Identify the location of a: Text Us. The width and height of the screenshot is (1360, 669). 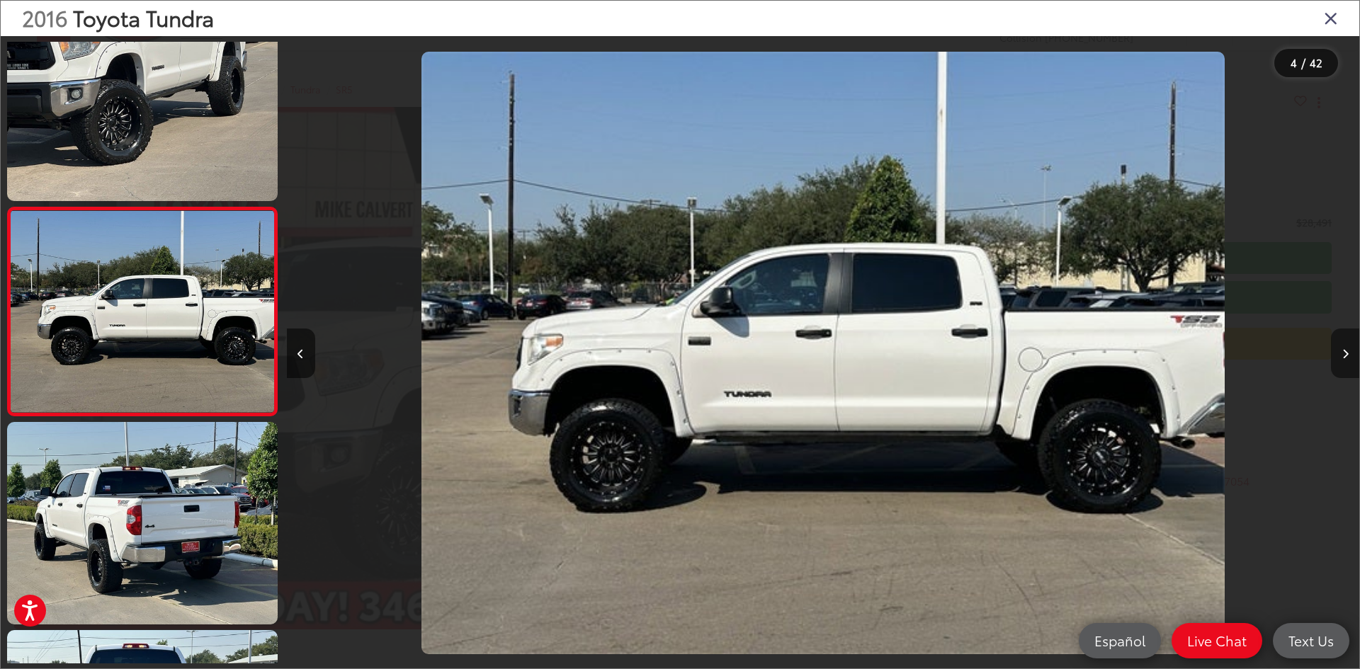
(1311, 641).